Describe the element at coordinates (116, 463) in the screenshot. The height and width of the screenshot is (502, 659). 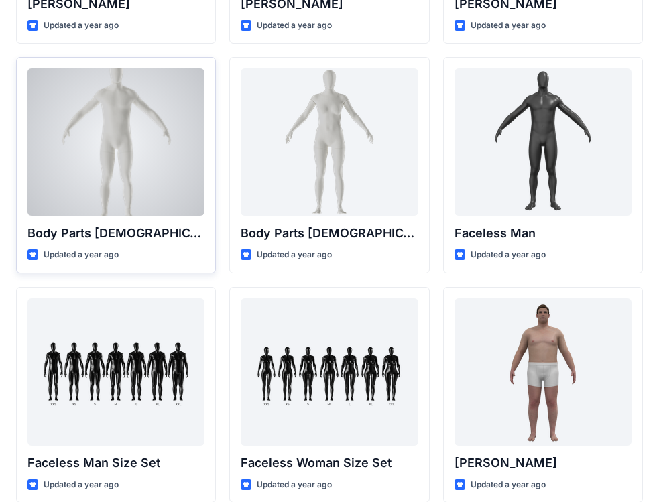
I see `p: Faceless Man Size Set` at that location.